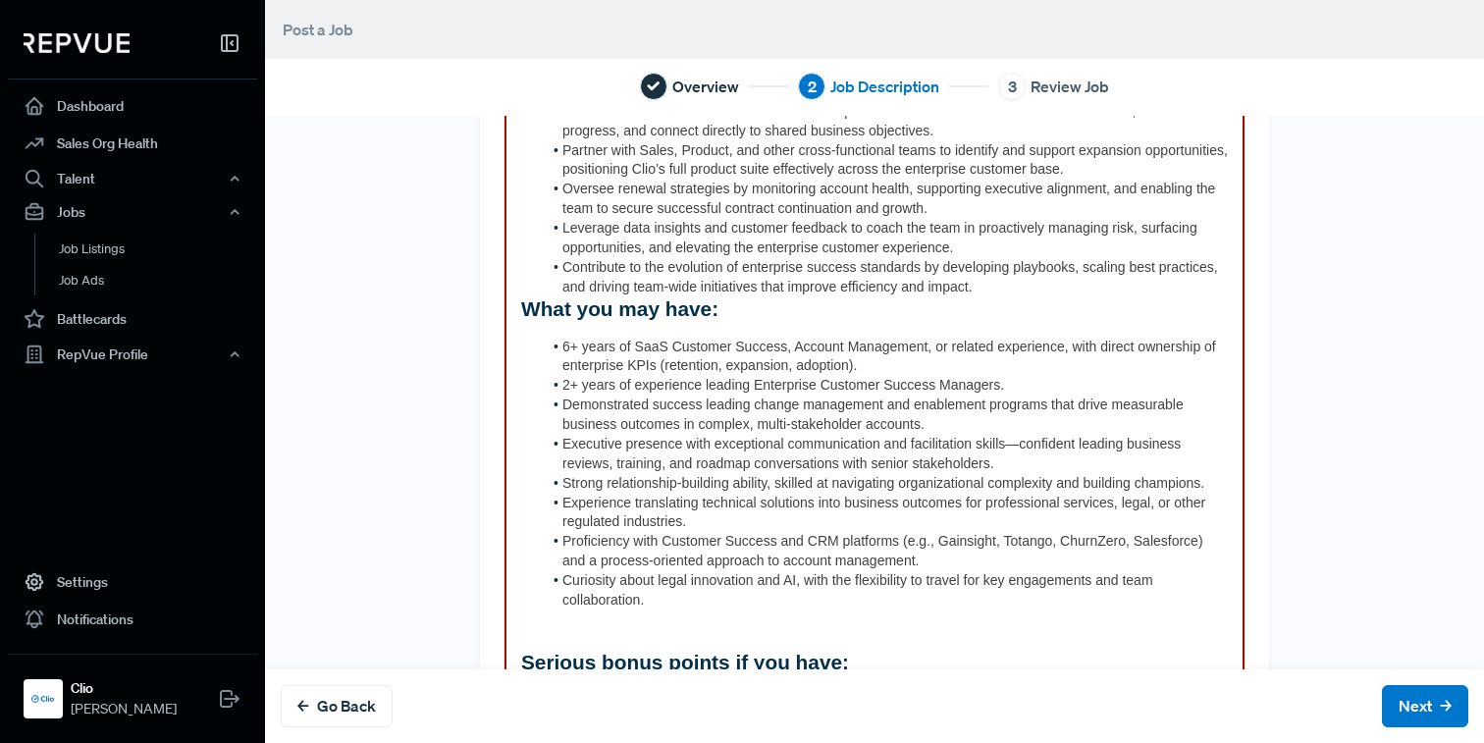 The image size is (1484, 743). Describe the element at coordinates (133, 179) in the screenshot. I see `button: Talent` at that location.